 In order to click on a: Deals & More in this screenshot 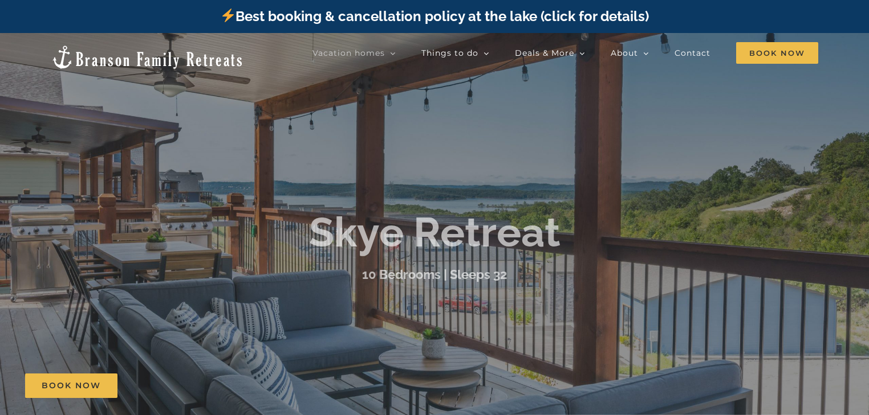, I will do `click(549, 53)`.